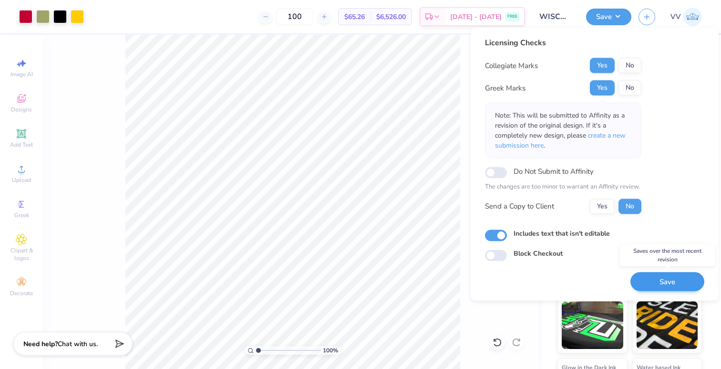 The width and height of the screenshot is (721, 369). Describe the element at coordinates (667, 255) in the screenshot. I see `div: Saves over the most recent revision` at that location.